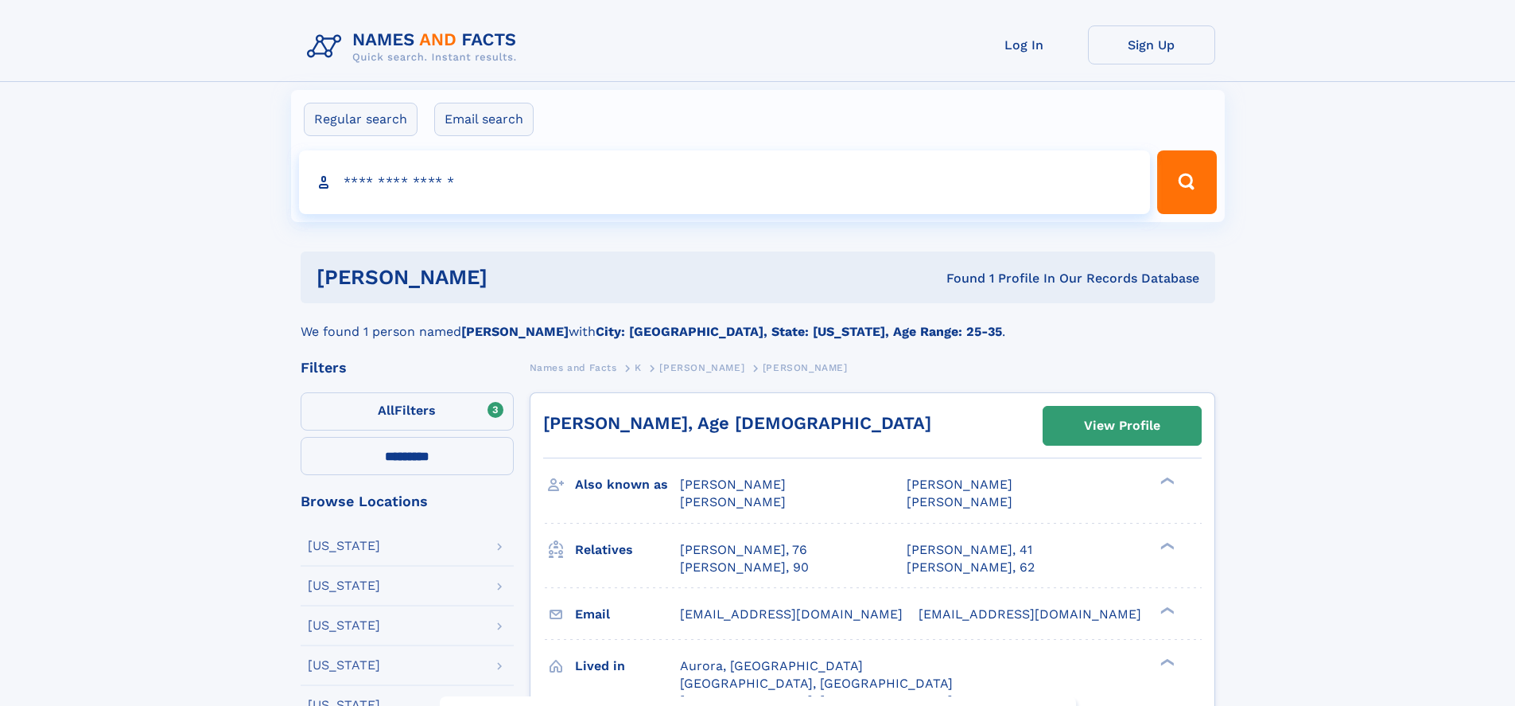 This screenshot has height=706, width=1515. What do you see at coordinates (1122, 426) in the screenshot?
I see `div: View Profile` at bounding box center [1122, 426].